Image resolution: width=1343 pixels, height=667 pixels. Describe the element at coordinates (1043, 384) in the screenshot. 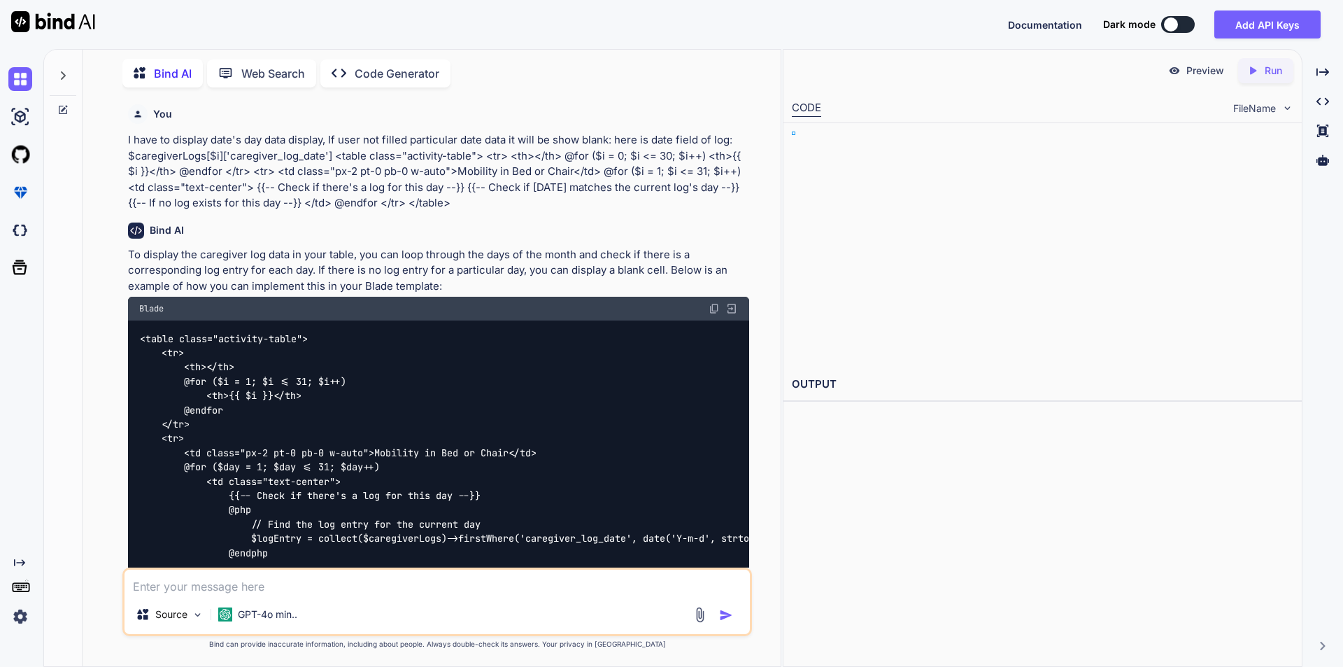

I see `h2: OUTPUT` at that location.